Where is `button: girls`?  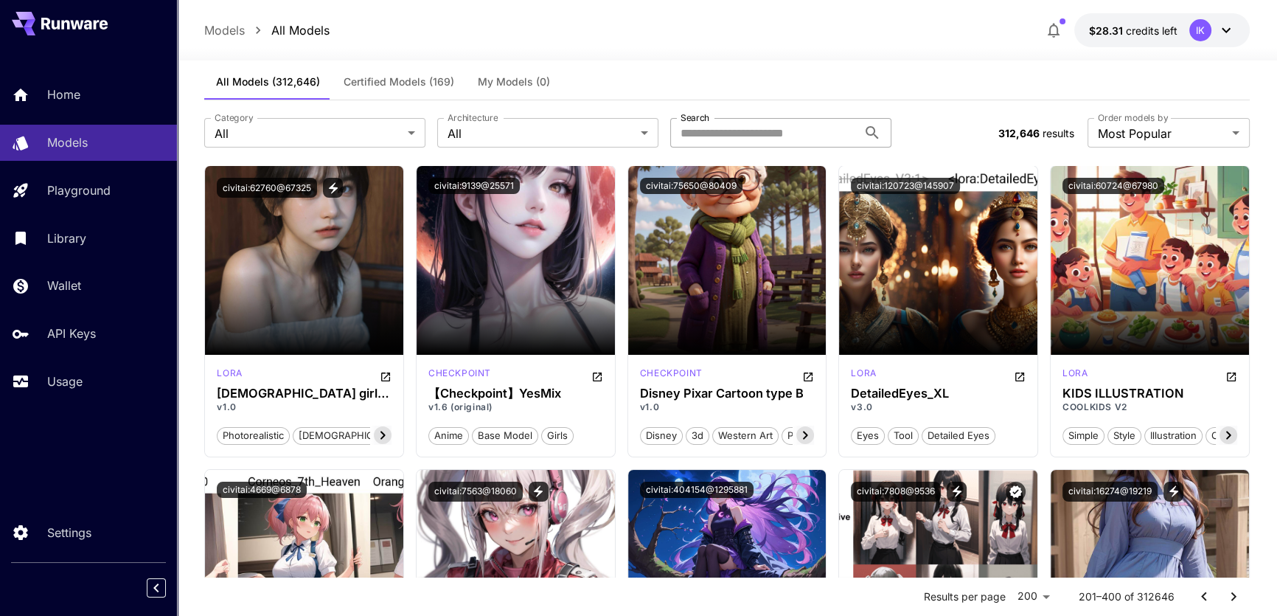 button: girls is located at coordinates (557, 435).